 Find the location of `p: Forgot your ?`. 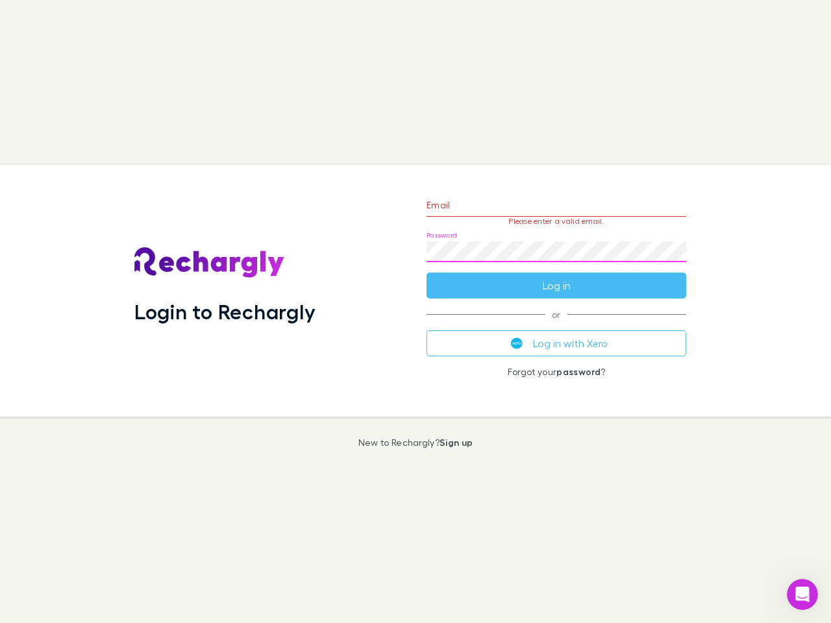

p: Forgot your ? is located at coordinates (556, 372).